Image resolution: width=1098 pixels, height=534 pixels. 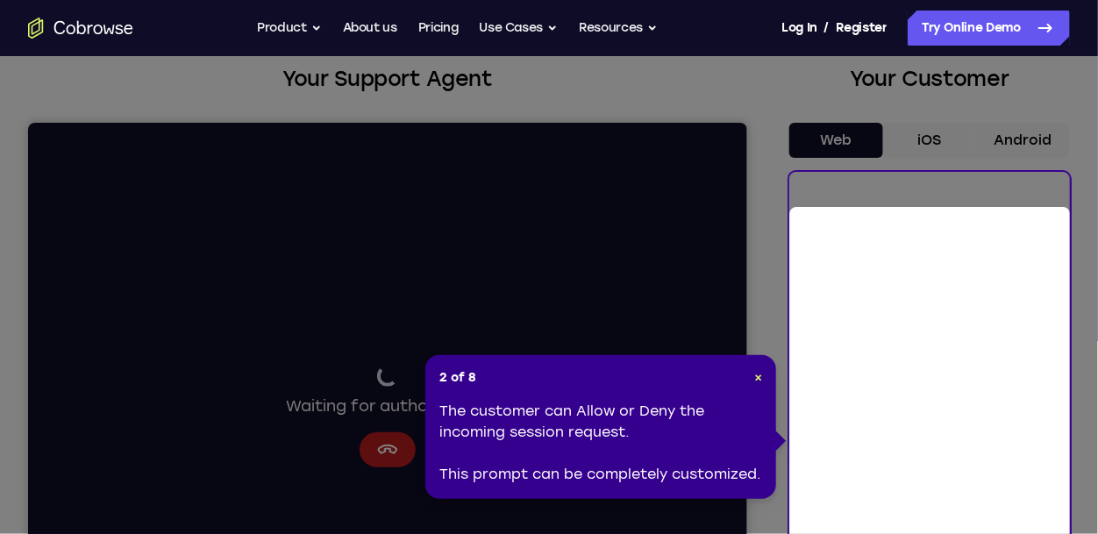 I want to click on a: About us, so click(x=370, y=28).